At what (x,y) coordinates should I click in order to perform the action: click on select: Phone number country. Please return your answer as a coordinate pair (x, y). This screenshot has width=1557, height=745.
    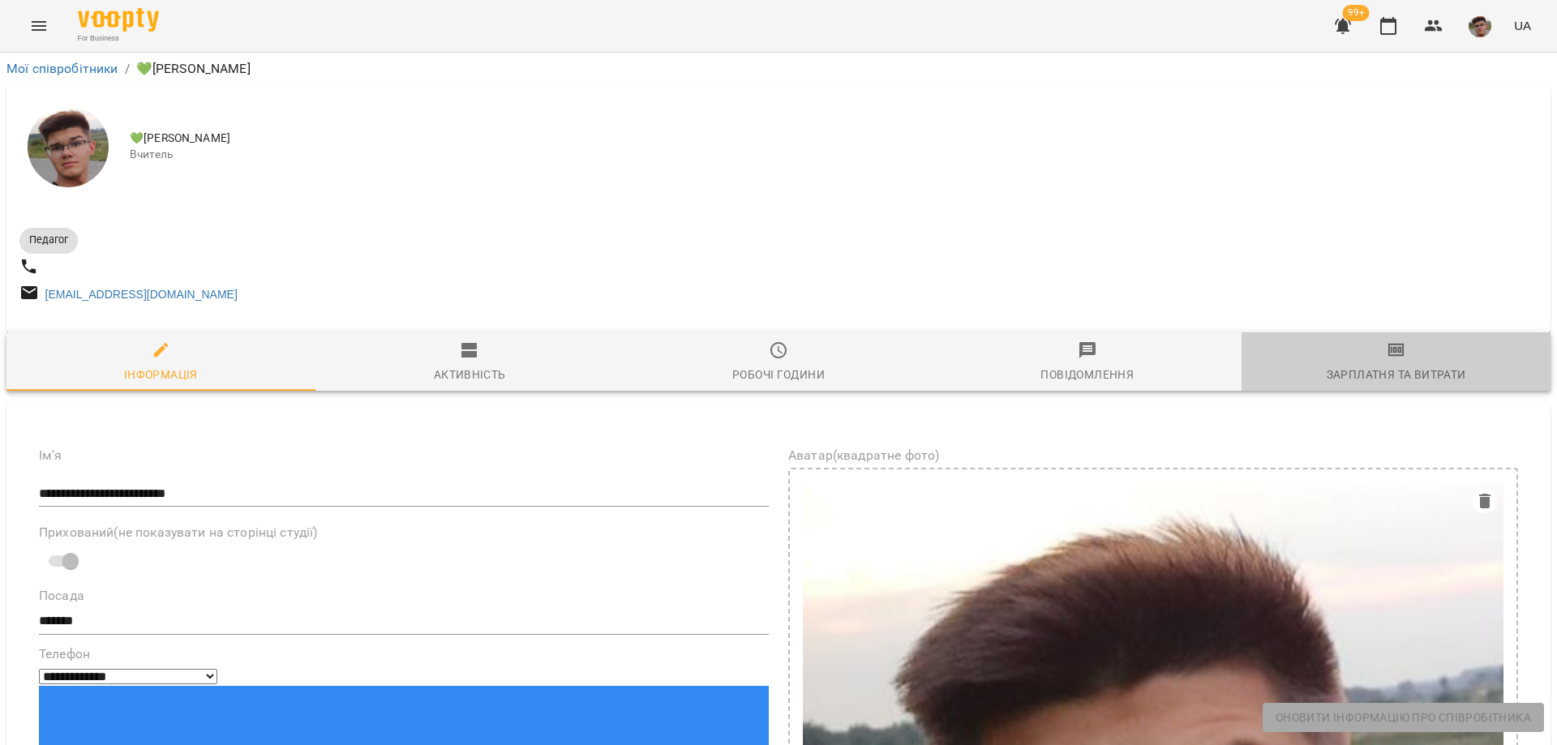
    Looking at the image, I should click on (128, 676).